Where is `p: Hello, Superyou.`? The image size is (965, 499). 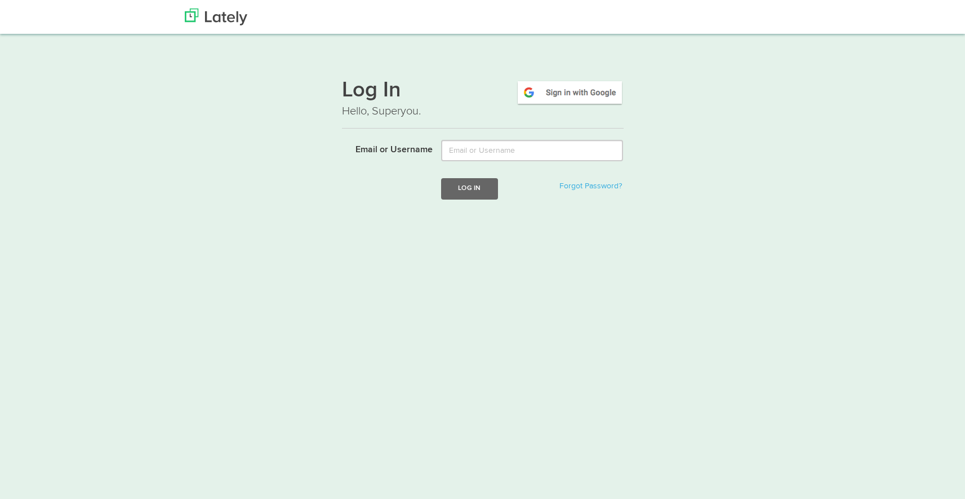 p: Hello, Superyou. is located at coordinates (483, 111).